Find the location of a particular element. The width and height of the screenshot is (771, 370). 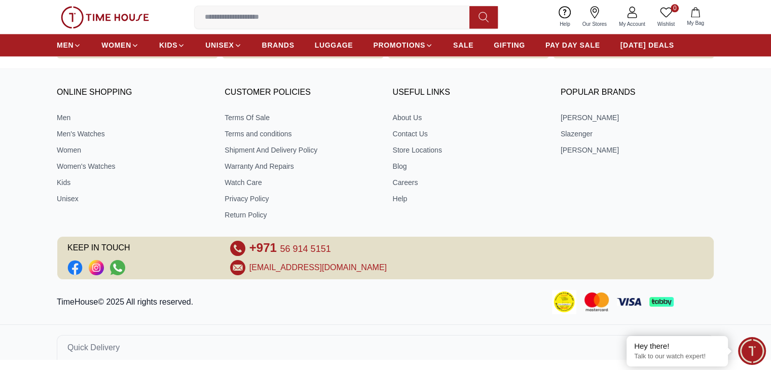

a: Women's Watches is located at coordinates (133, 166).